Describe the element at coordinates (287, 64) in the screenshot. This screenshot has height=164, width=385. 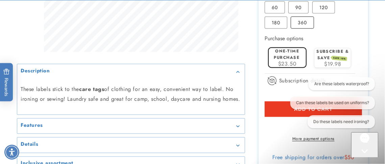
I see `span: $23.50` at that location.